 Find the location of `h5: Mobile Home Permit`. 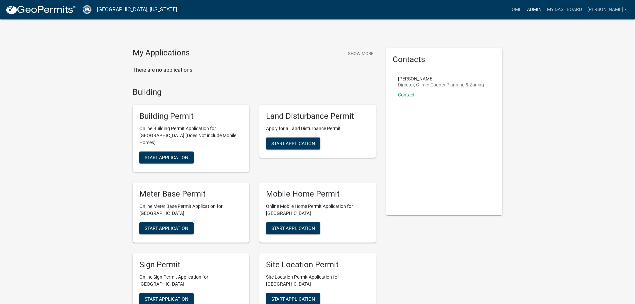

h5: Mobile Home Permit is located at coordinates (318, 194).